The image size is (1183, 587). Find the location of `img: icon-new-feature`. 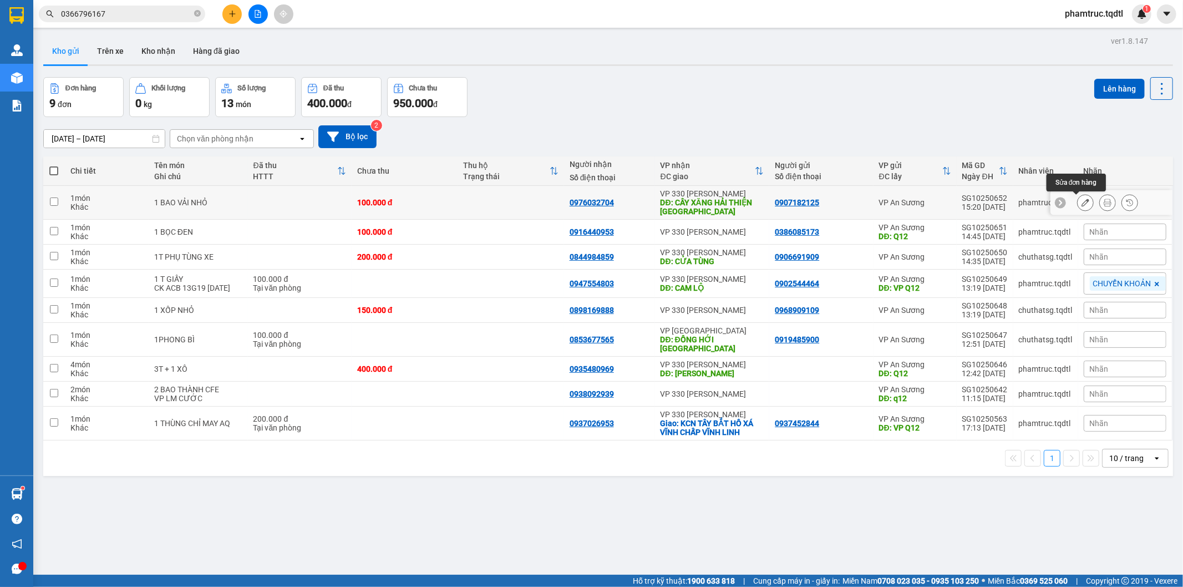

img: icon-new-feature is located at coordinates (1142, 14).